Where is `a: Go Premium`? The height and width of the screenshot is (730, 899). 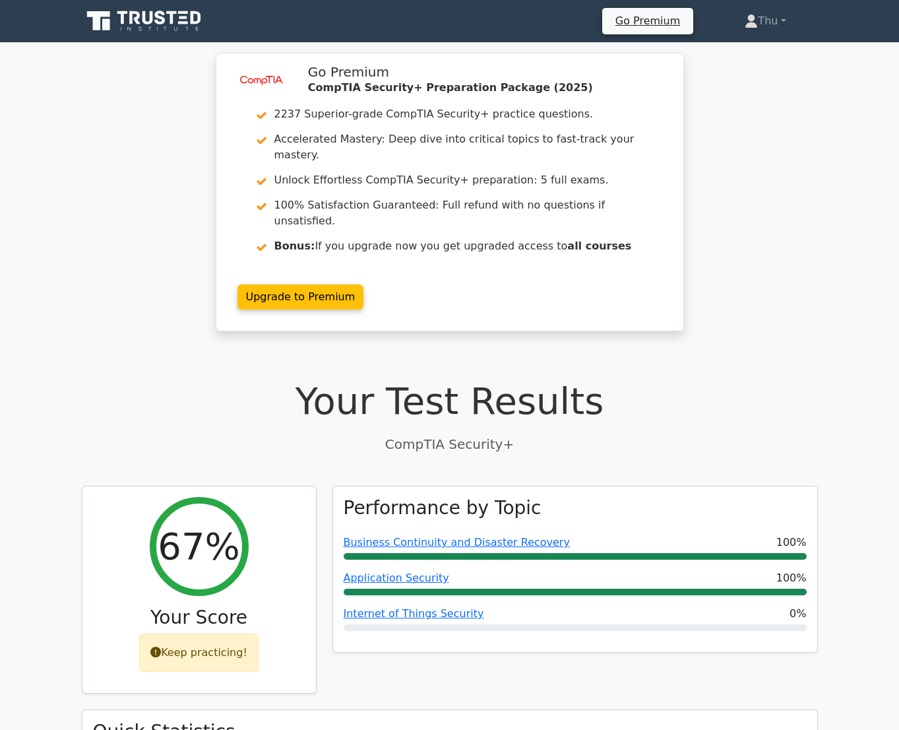
a: Go Premium is located at coordinates (648, 20).